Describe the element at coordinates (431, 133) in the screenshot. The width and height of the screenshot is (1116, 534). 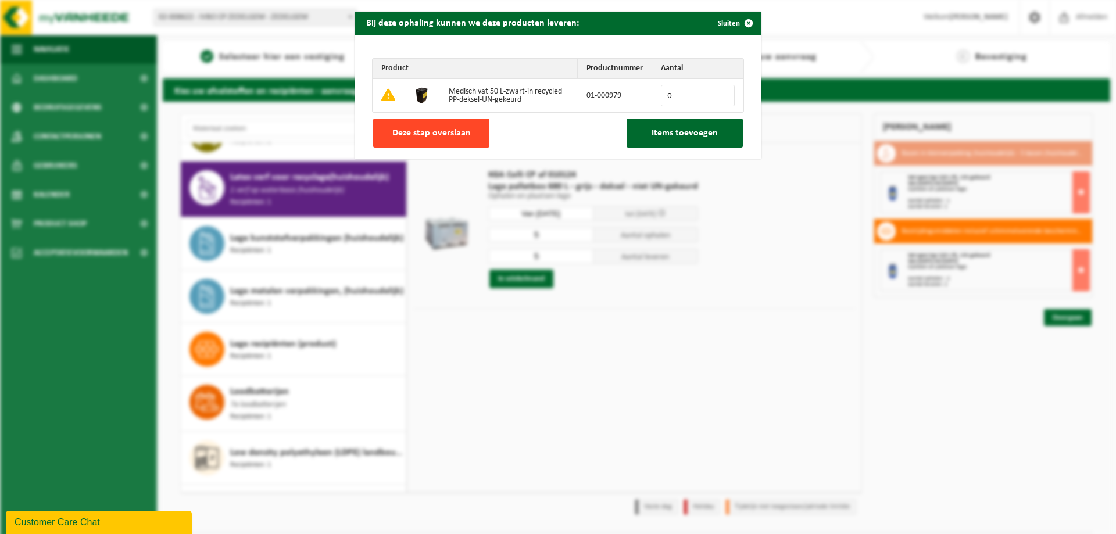
I see `span: Deze stap overslaan` at that location.